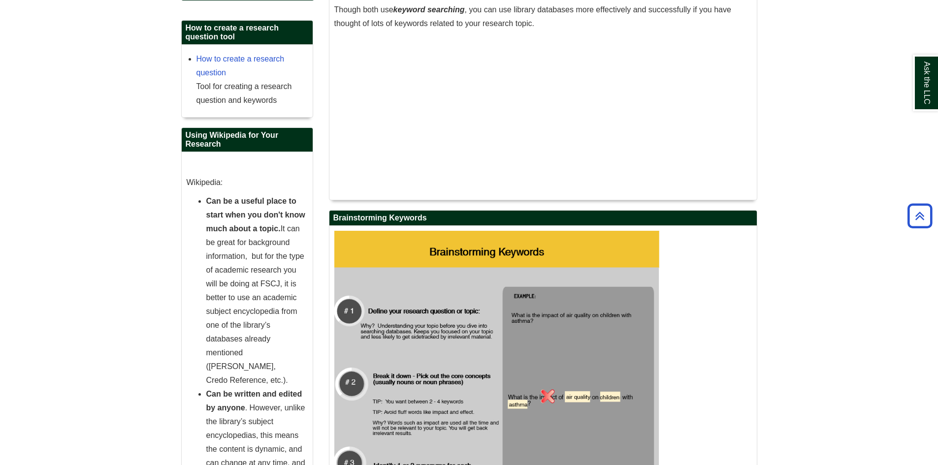  Describe the element at coordinates (247, 32) in the screenshot. I see `h2: How to create a research question tool` at that location.